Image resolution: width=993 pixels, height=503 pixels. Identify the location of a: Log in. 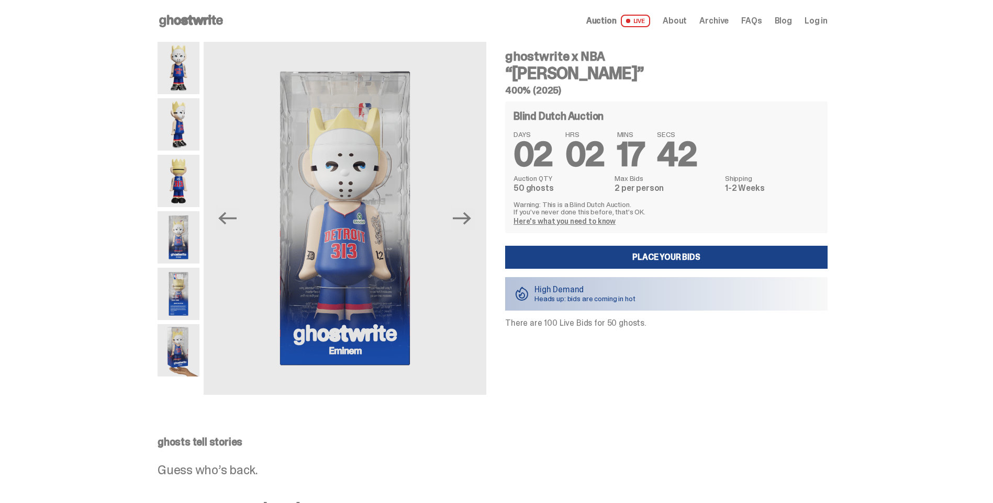
(816, 21).